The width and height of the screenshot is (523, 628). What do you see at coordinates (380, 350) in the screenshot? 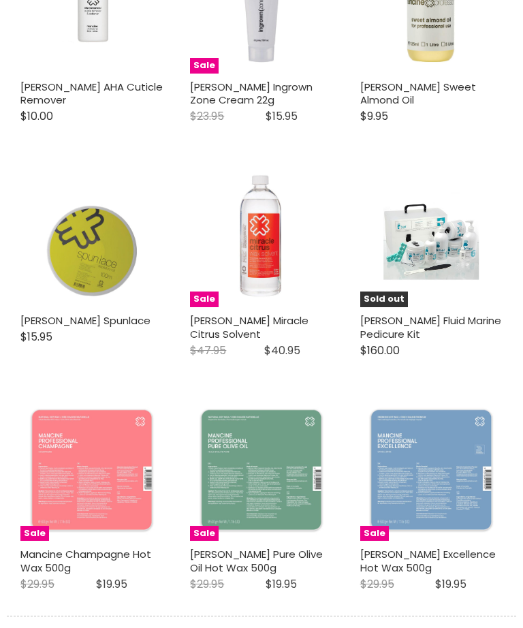
I see `span: $160.00` at bounding box center [380, 350].